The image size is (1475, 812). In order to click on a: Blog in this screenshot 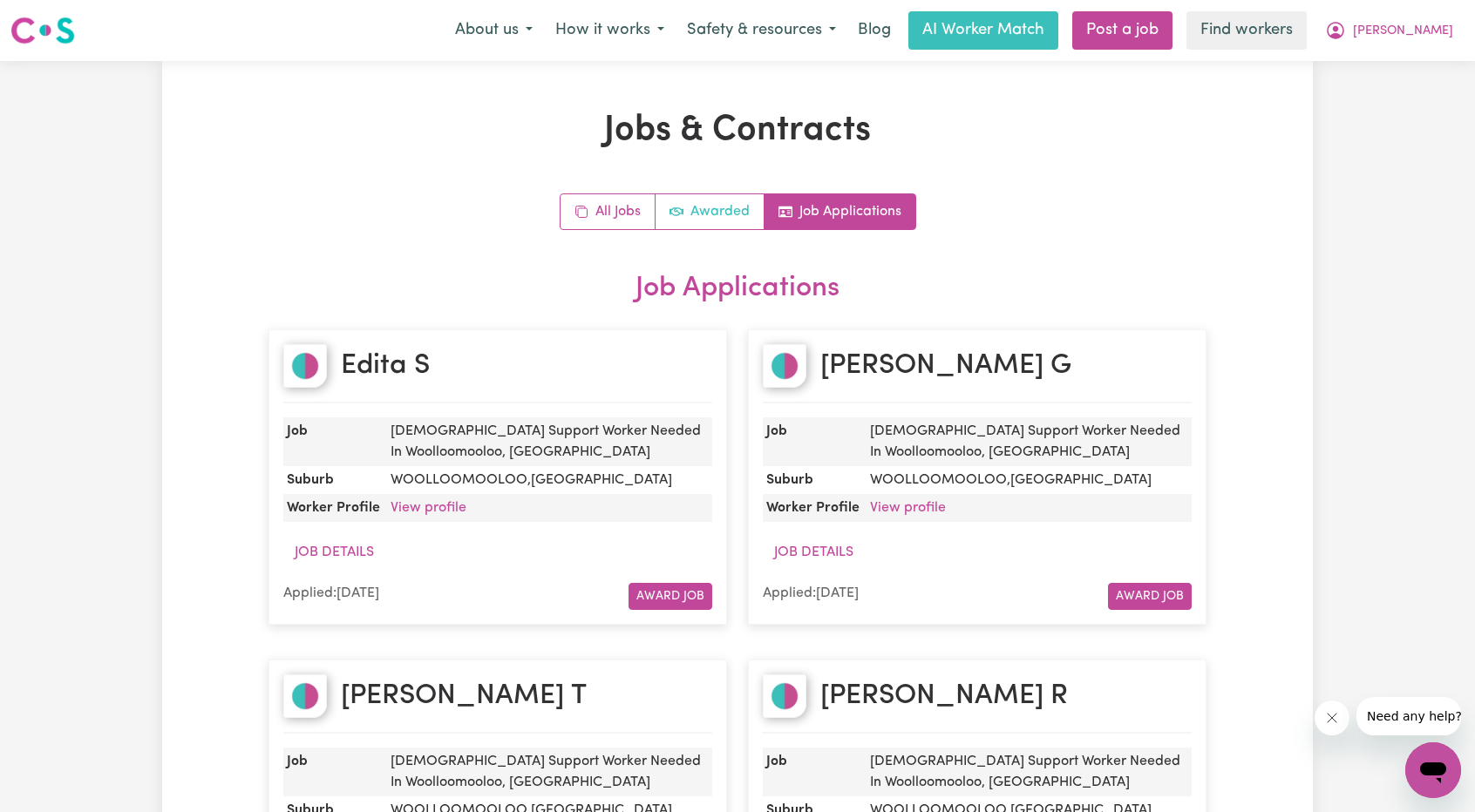, I will do `click(874, 31)`.